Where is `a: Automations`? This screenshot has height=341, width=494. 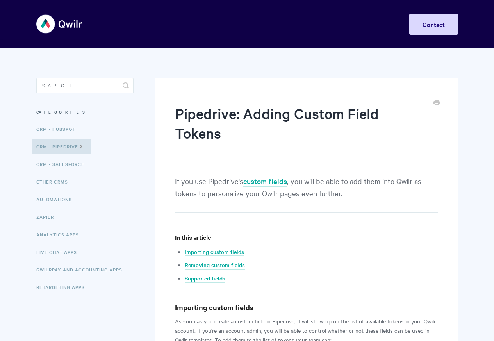
a: Automations is located at coordinates (57, 199).